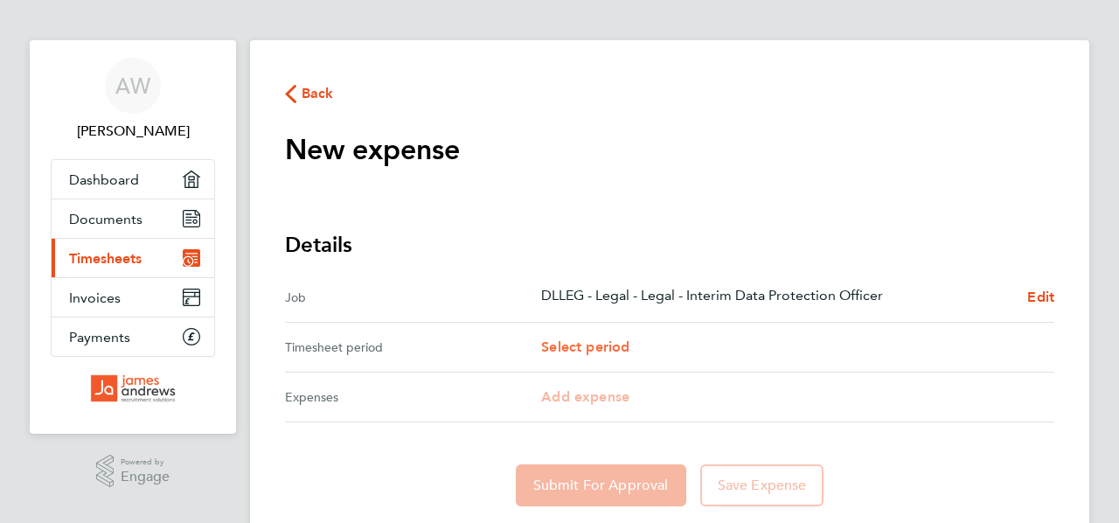 This screenshot has width=1119, height=523. What do you see at coordinates (133, 131) in the screenshot?
I see `span: Andrew Wisedale` at bounding box center [133, 131].